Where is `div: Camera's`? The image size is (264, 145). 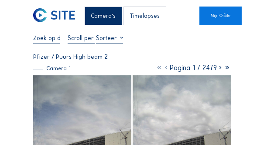
div: Camera's is located at coordinates (103, 16).